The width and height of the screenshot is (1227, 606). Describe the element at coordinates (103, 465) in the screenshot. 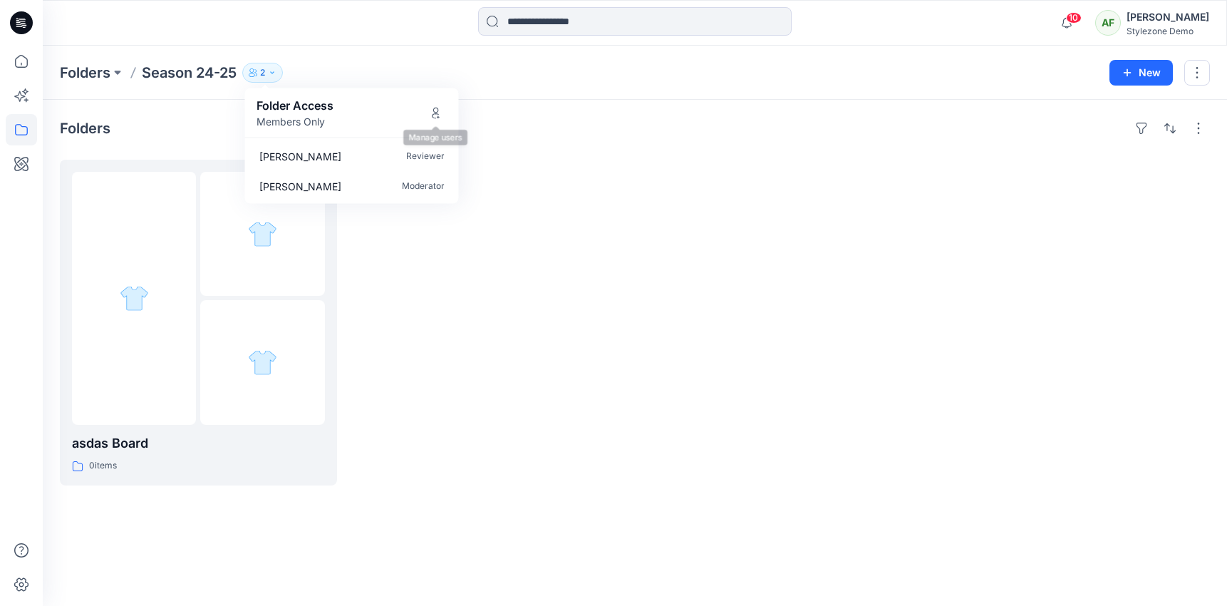

I see `p: 0 items` at that location.